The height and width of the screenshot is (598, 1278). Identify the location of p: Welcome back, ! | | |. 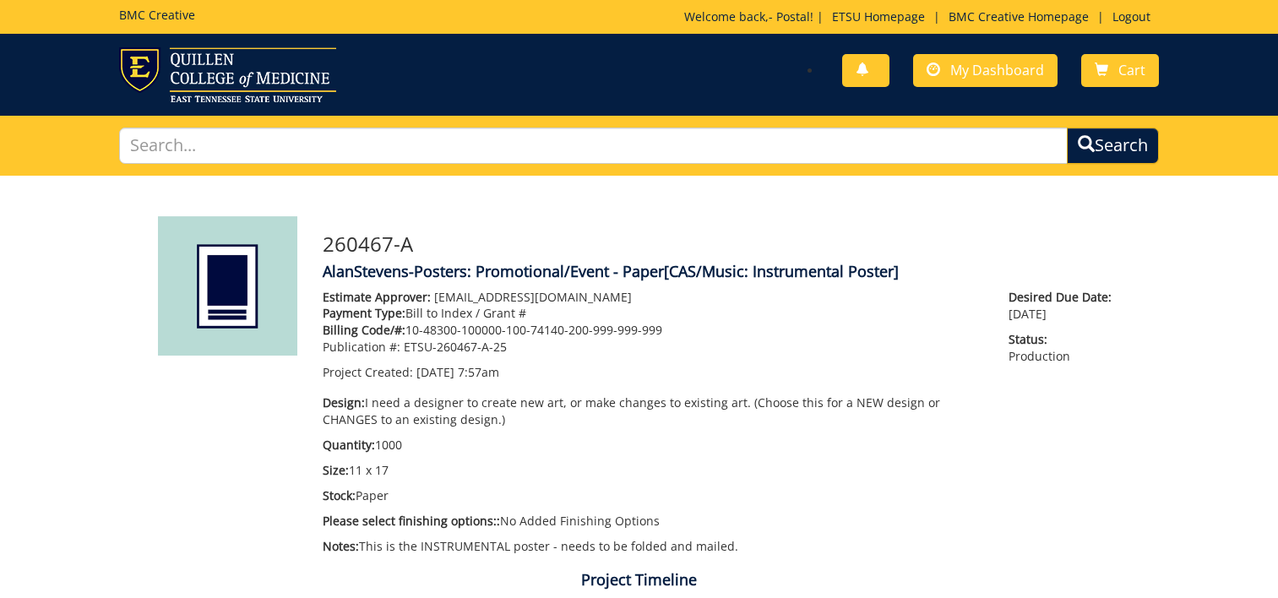
(922, 17).